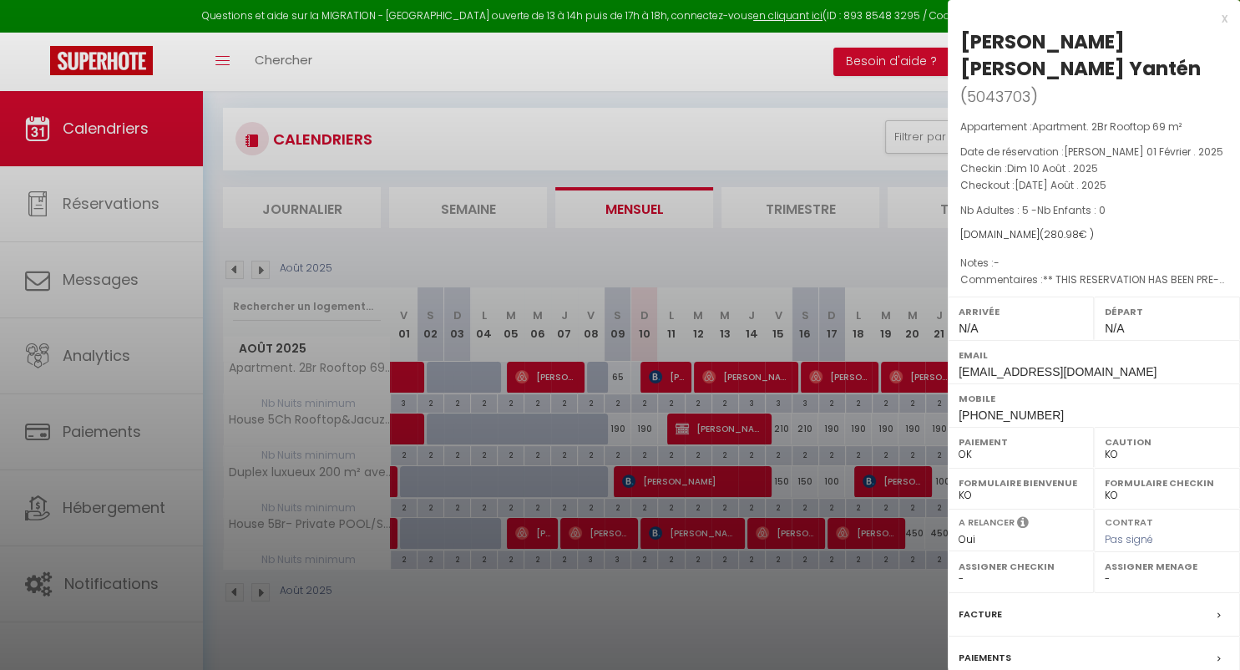 The height and width of the screenshot is (670, 1240). What do you see at coordinates (1020, 442) in the screenshot?
I see `label: Paiement` at bounding box center [1020, 442].